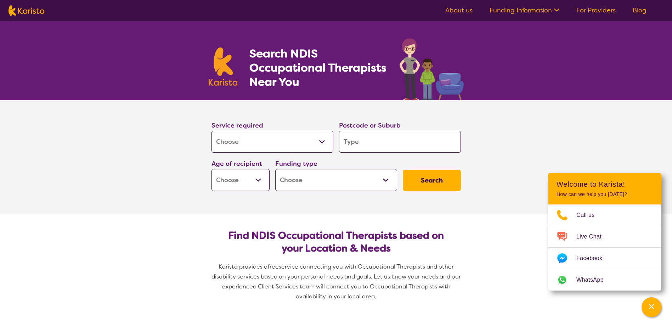 This screenshot has width=672, height=326. What do you see at coordinates (337, 281) in the screenshot?
I see `span: service connecting you with Occupational Therapists and other disability services based on your p...` at bounding box center [337, 281].